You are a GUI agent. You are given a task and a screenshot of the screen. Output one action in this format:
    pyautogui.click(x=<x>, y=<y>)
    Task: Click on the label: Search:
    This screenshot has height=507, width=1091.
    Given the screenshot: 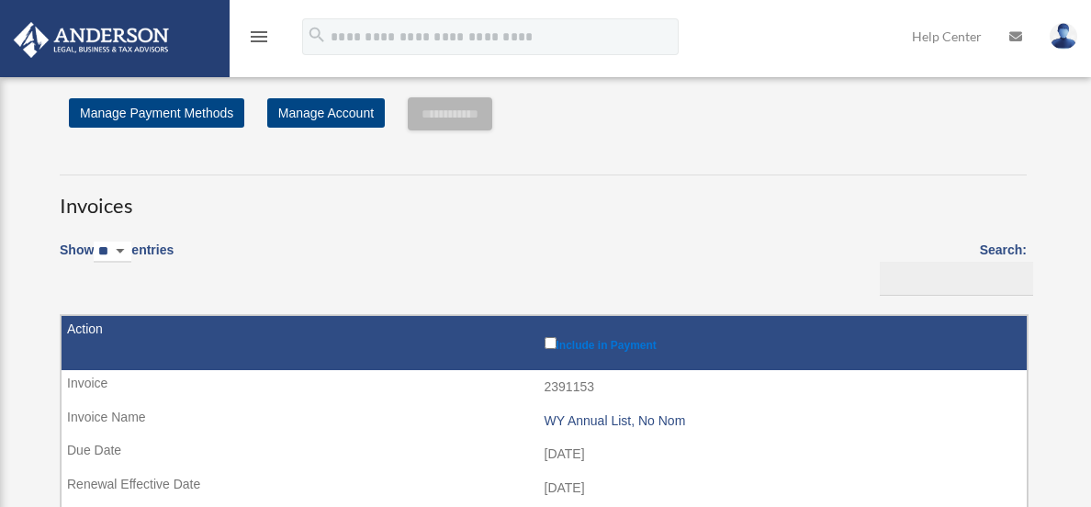 What is the action you would take?
    pyautogui.click(x=949, y=267)
    